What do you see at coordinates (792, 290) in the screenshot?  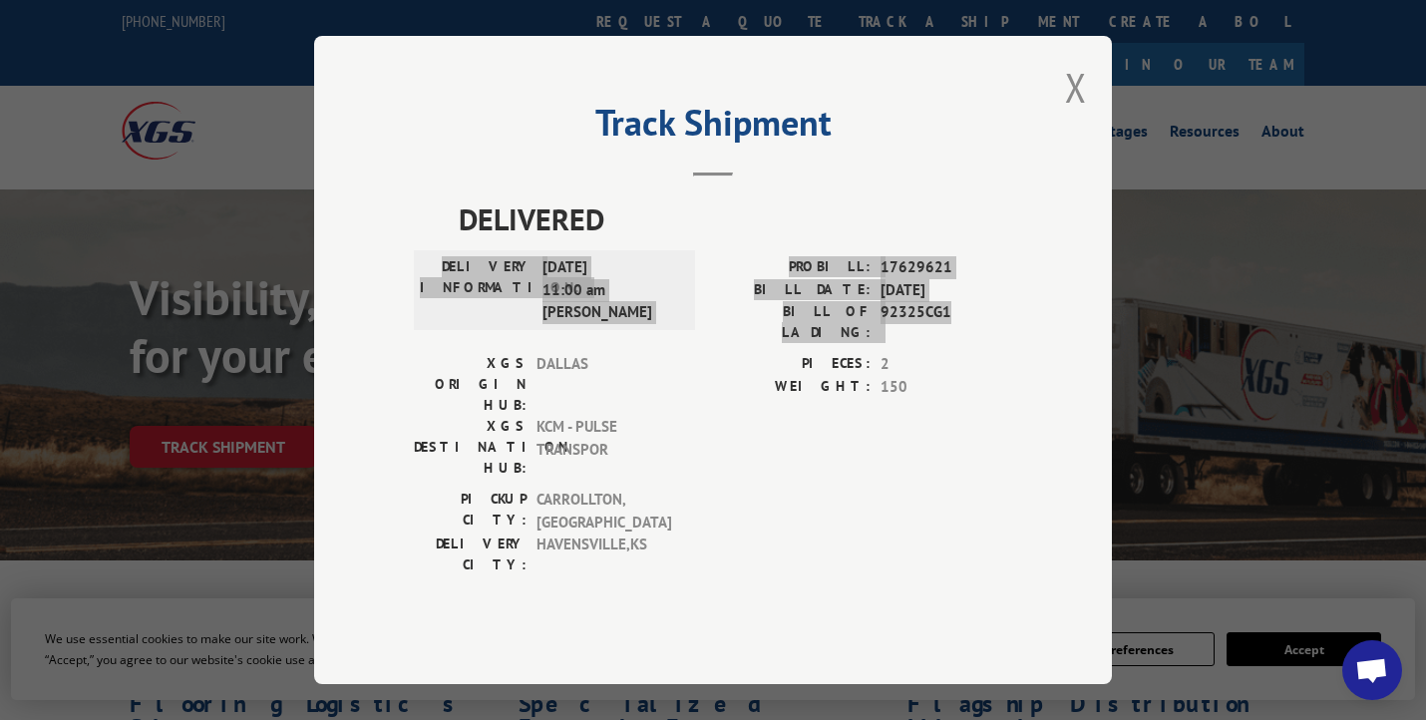 I see `label: BILL DATE:` at bounding box center [792, 290].